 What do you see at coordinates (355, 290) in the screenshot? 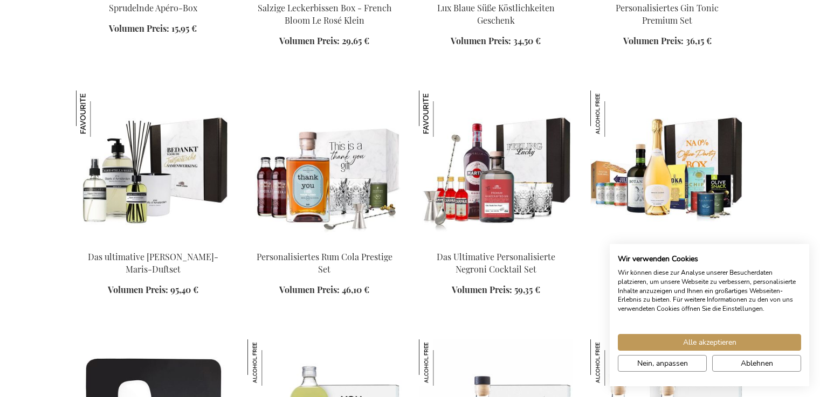
I see `span: 46,10 €` at bounding box center [355, 290].